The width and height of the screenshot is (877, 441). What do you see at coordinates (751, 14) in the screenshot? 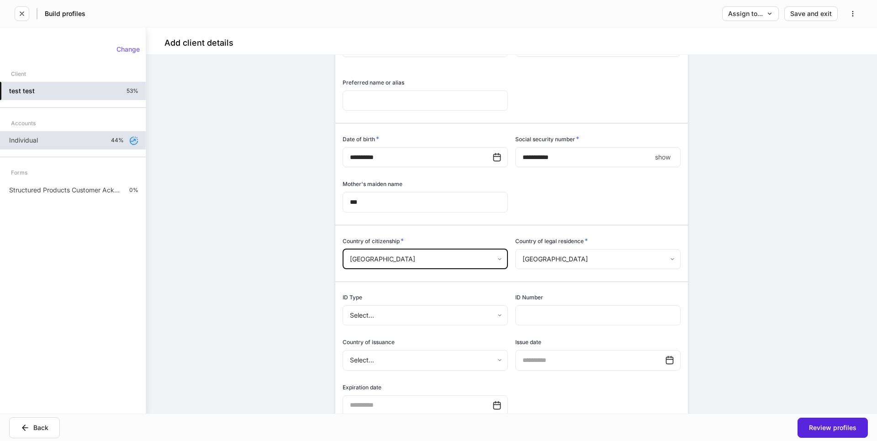
I see `button: Assign to...` at bounding box center [751, 14].